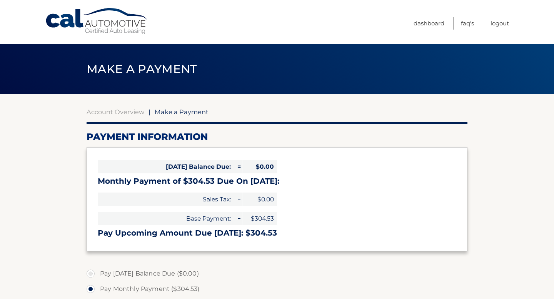 The image size is (554, 299). What do you see at coordinates (166, 218) in the screenshot?
I see `span: Base Payment:` at bounding box center [166, 218].